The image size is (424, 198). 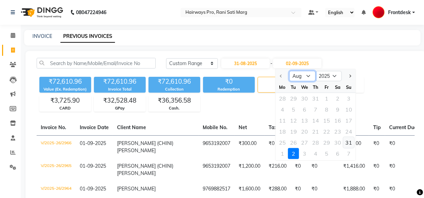 I want to click on td: ₹1,416.00, so click(x=354, y=170).